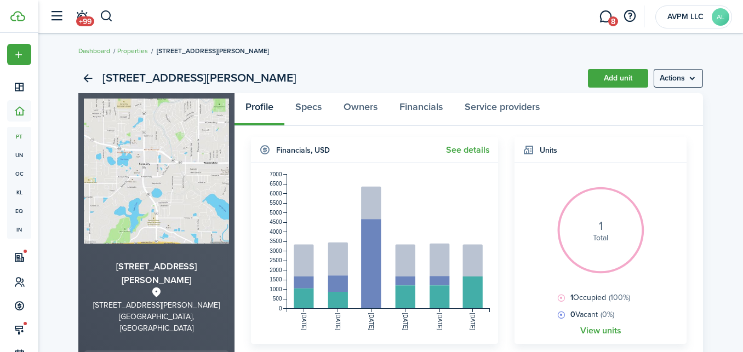  What do you see at coordinates (468, 150) in the screenshot?
I see `a: See details` at bounding box center [468, 150].